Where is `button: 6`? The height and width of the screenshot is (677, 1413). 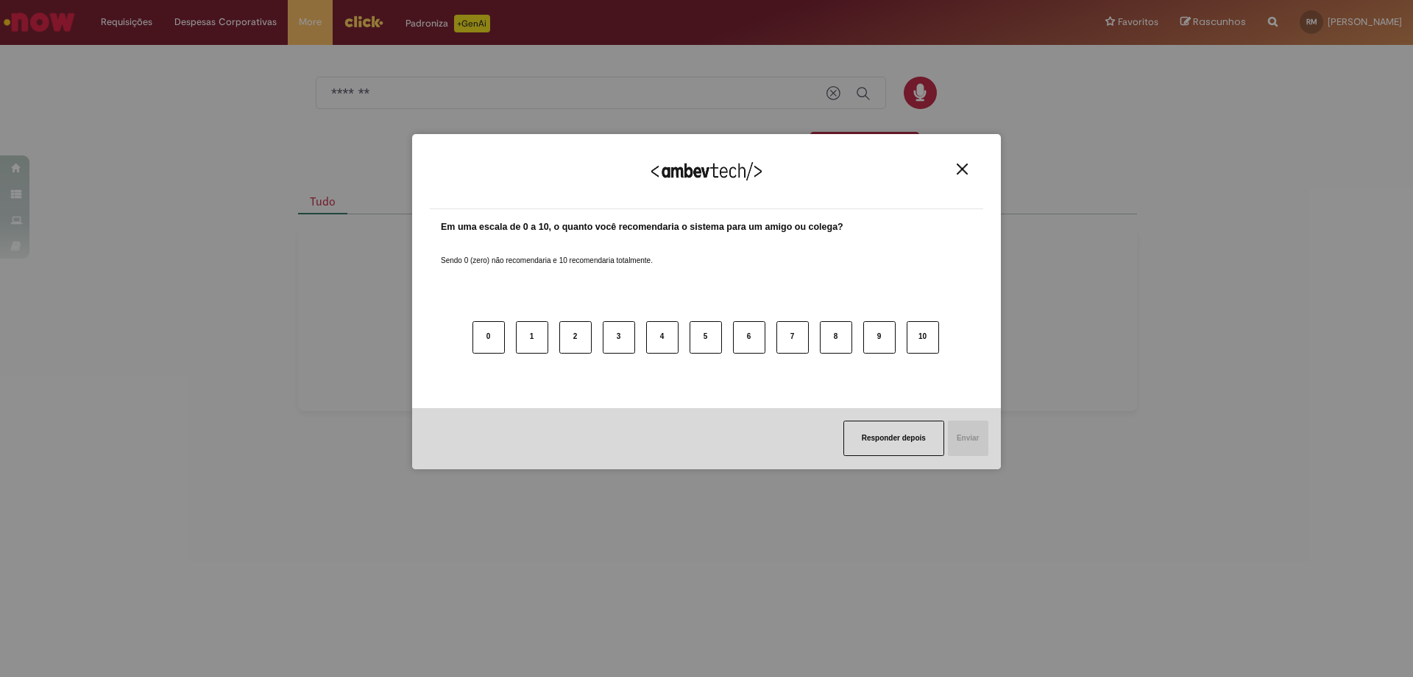 button: 6 is located at coordinates (749, 337).